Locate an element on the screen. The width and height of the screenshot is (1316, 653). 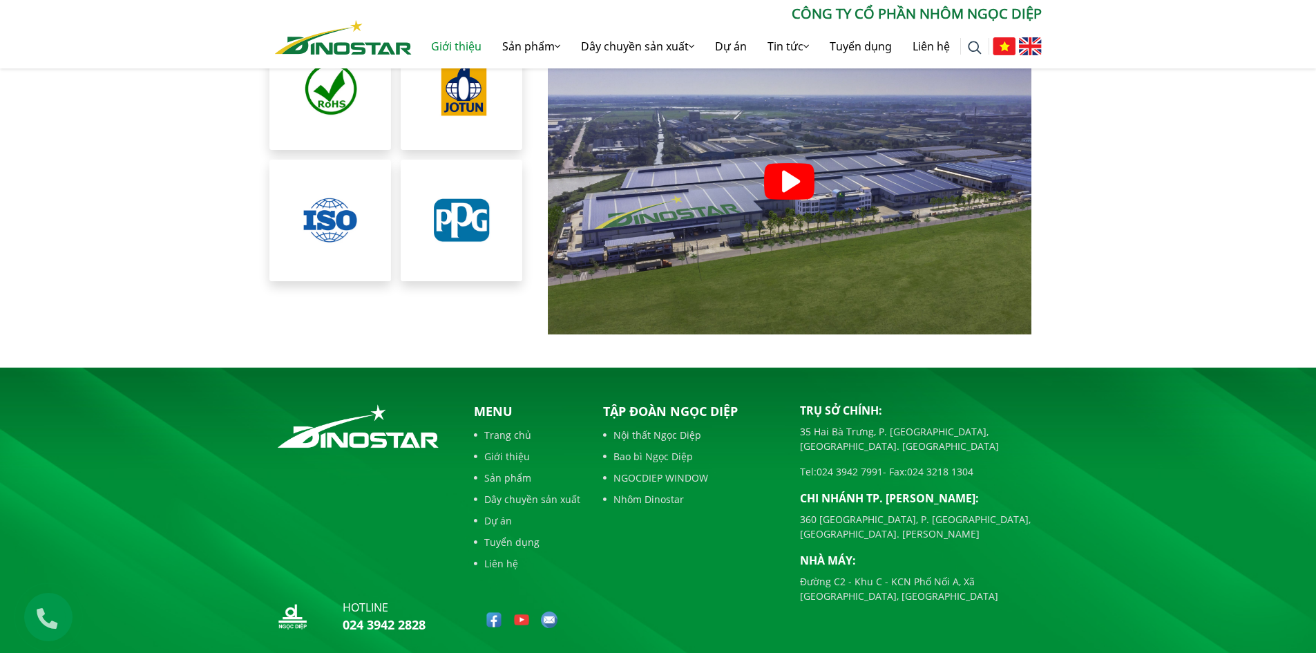
a: Tin tức is located at coordinates (788, 46).